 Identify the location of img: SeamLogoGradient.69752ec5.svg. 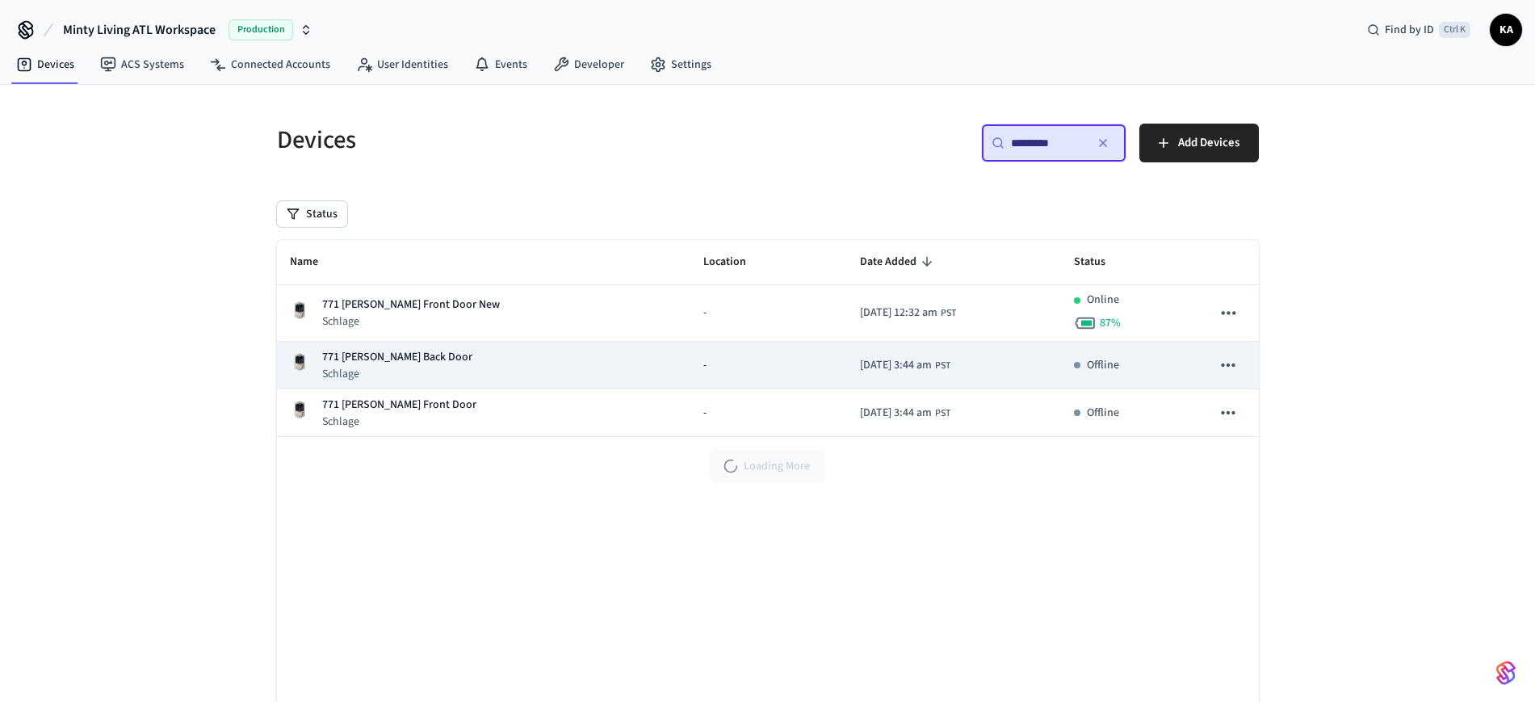
(1506, 673).